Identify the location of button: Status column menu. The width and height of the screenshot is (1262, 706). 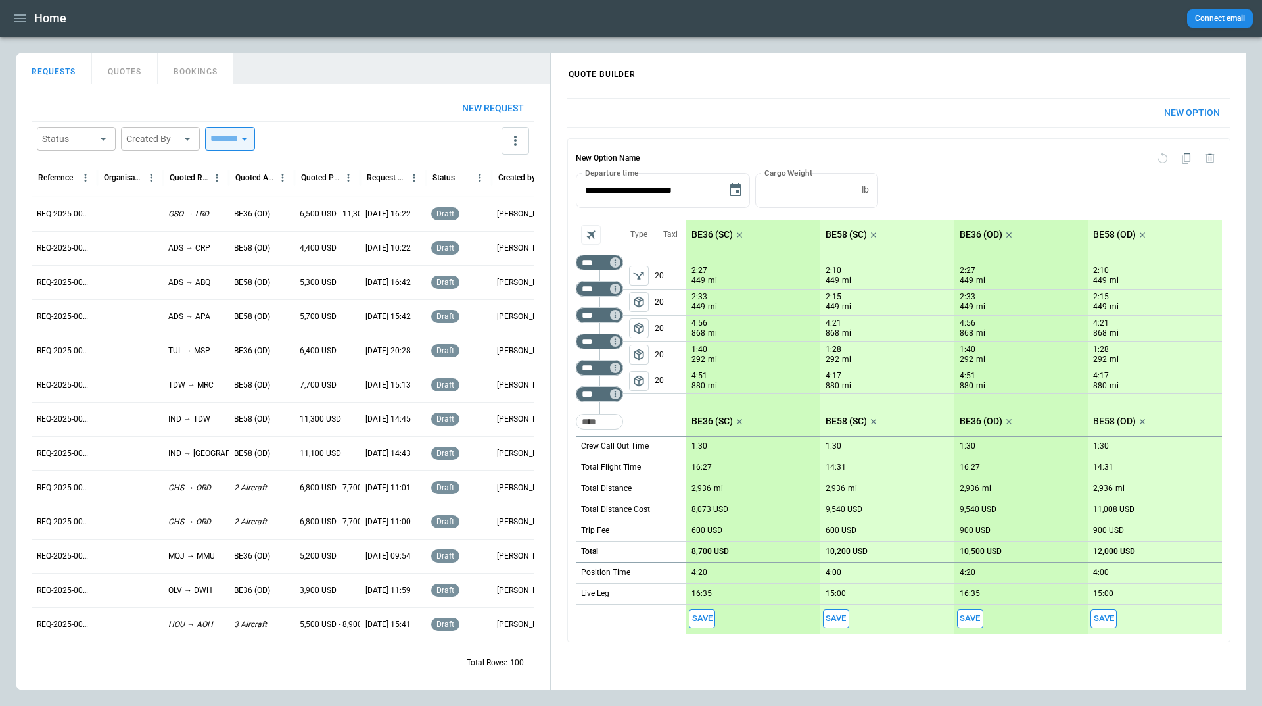
(480, 178).